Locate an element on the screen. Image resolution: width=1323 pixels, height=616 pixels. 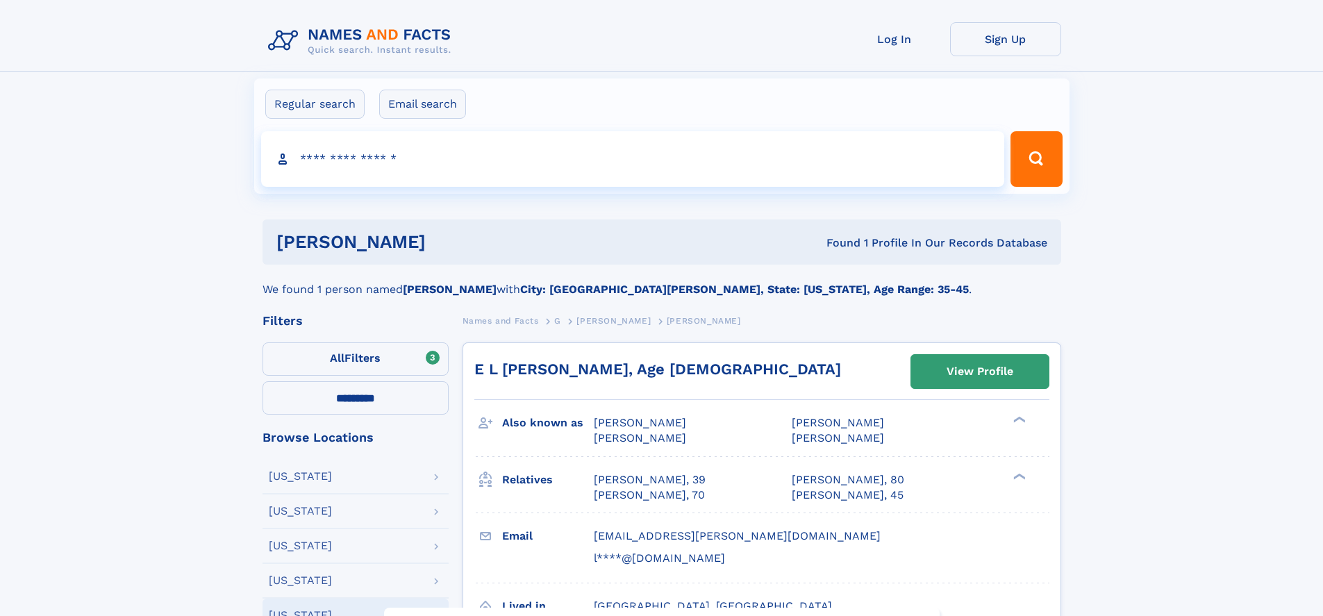
a: View Profile is located at coordinates (980, 372).